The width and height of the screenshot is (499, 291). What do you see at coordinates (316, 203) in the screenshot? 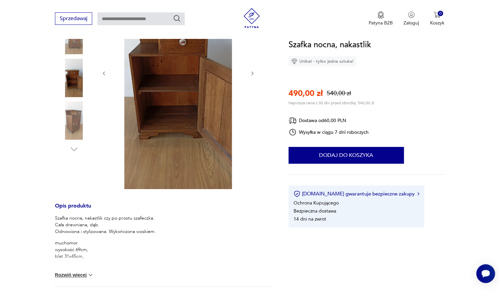
I see `li: Ochrona Kupującego` at bounding box center [316, 203].